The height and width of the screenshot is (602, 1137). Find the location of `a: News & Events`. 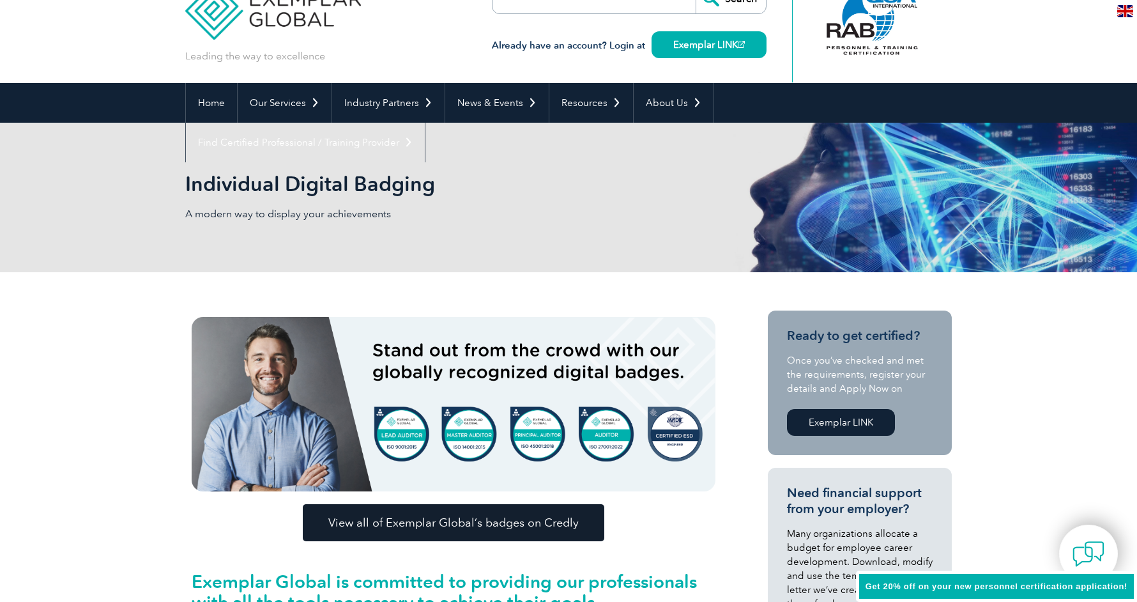

a: News & Events is located at coordinates (497, 103).